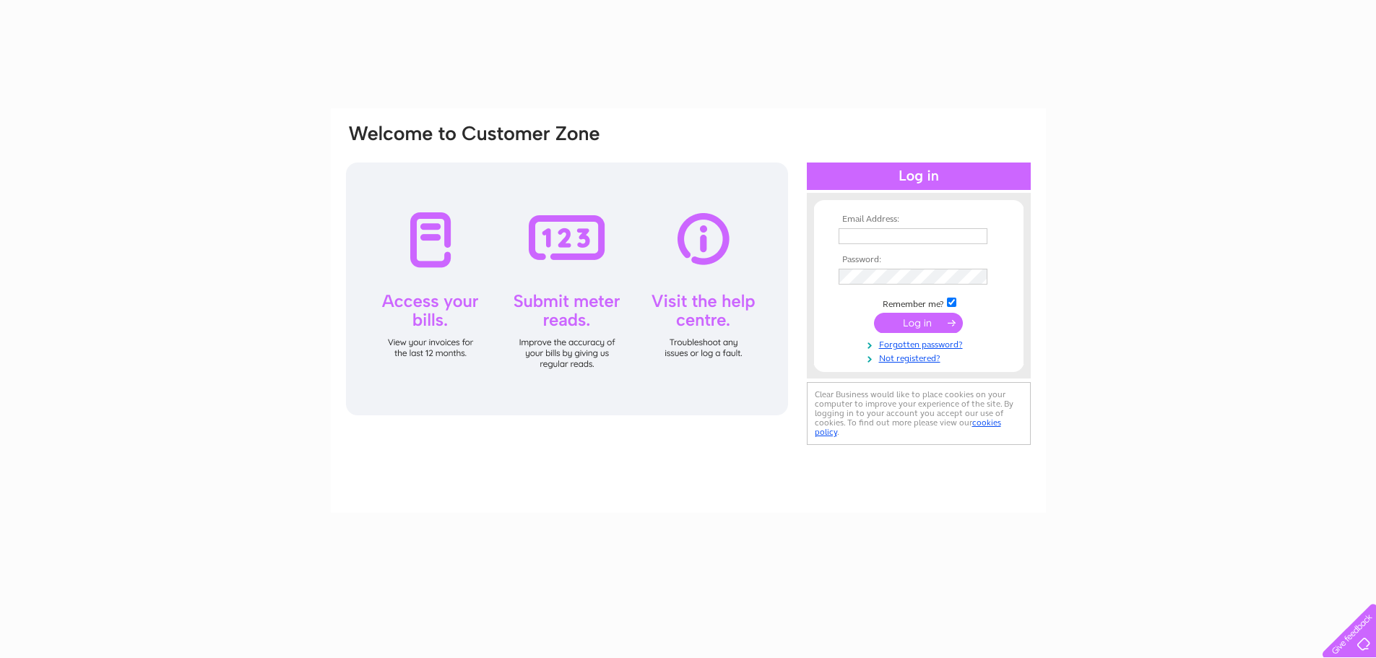 Image resolution: width=1376 pixels, height=658 pixels. Describe the element at coordinates (919, 413) in the screenshot. I see `div: Clear Business would like to place cookies on your computer to improve your experience of the sit...` at that location.